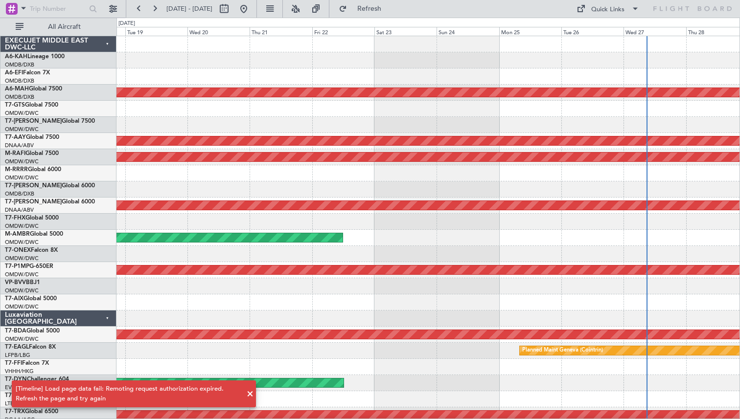 This screenshot has height=419, width=740. I want to click on span: Refresh, so click(369, 9).